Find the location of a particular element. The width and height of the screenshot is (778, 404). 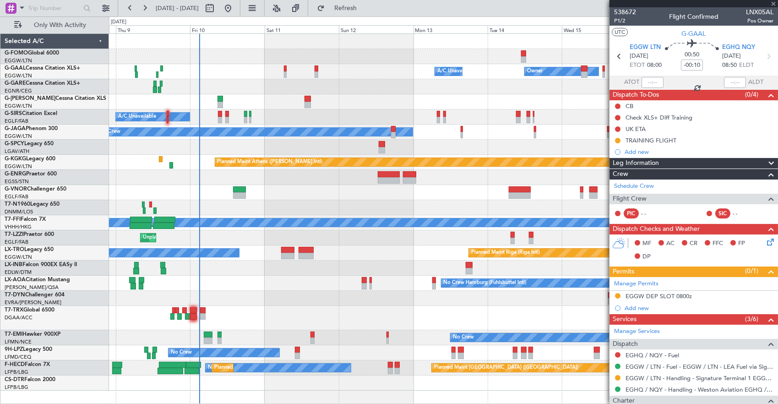

a: T7-FFIFalcon 7X is located at coordinates (25, 219).